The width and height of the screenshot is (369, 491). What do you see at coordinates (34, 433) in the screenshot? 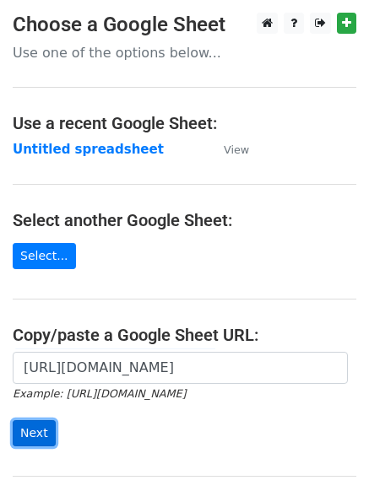
I see `input: Next` at bounding box center [34, 433].